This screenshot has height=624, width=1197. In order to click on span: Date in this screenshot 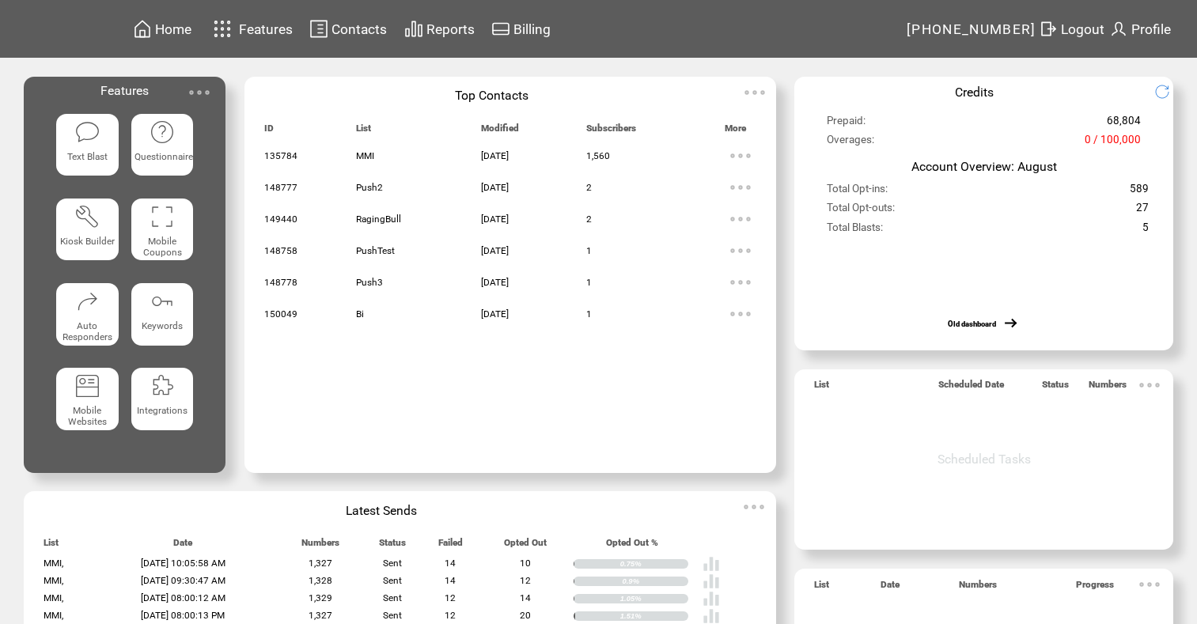, I will do `click(183, 546)`.